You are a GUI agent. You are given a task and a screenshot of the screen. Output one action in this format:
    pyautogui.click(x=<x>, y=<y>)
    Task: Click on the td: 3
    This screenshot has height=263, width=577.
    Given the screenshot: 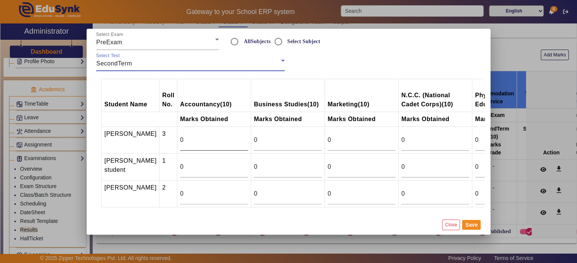 What is the action you would take?
    pyautogui.click(x=168, y=140)
    